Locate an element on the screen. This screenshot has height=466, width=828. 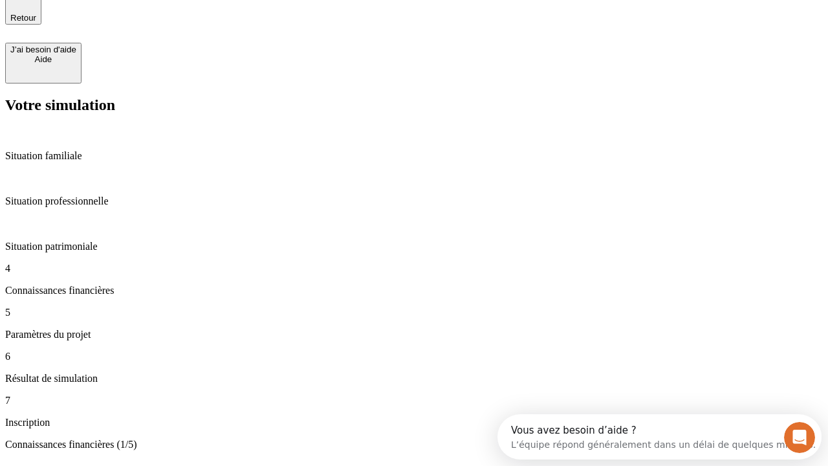
p: Situation patrimoniale is located at coordinates (414, 247).